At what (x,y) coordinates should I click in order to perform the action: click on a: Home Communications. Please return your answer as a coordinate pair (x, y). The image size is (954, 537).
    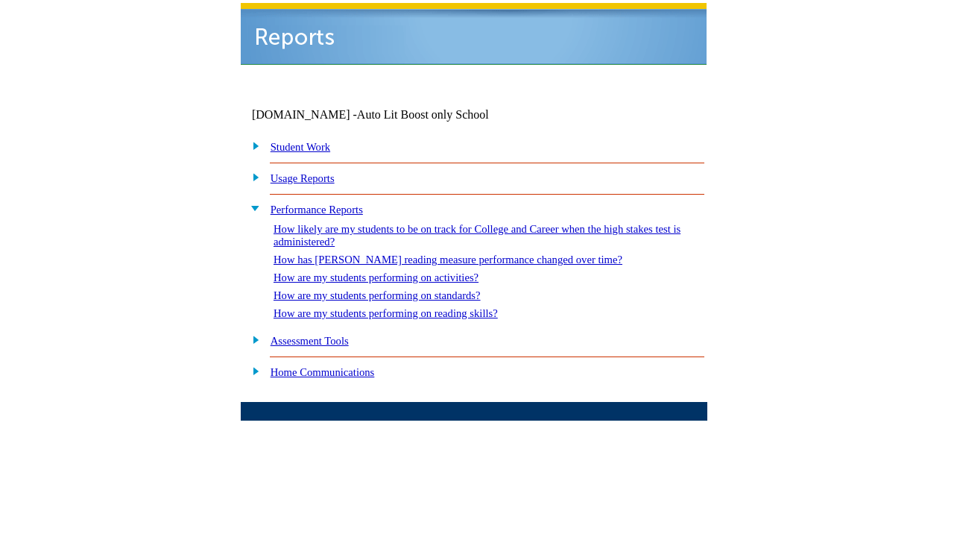
    Looking at the image, I should click on (323, 372).